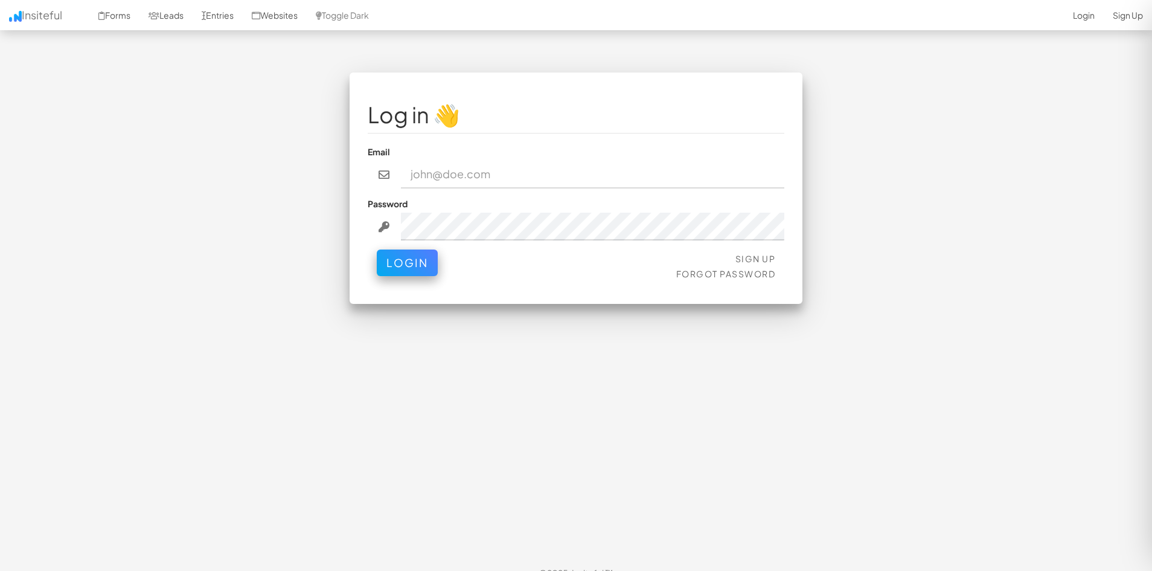 This screenshot has height=571, width=1152. I want to click on button: Login, so click(407, 263).